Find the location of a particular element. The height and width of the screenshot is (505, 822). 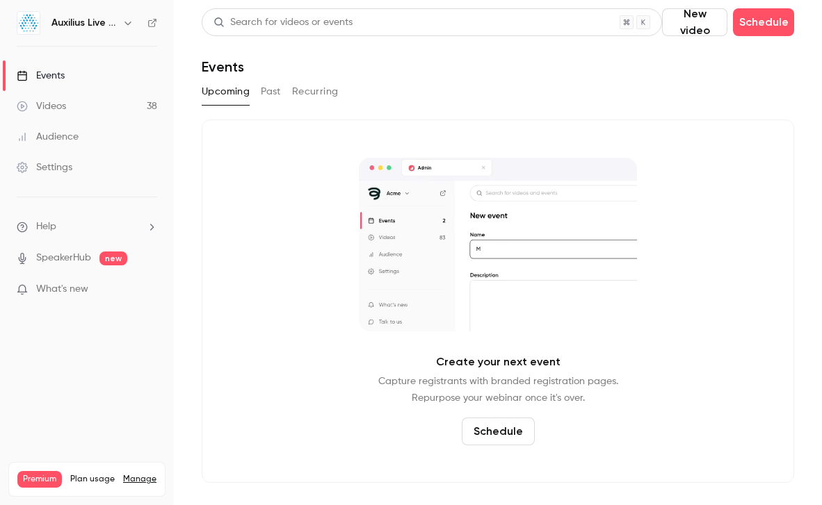

p: Capture registrants with branded registration pages. Repurpose your webinar once it's over. is located at coordinates (498, 390).